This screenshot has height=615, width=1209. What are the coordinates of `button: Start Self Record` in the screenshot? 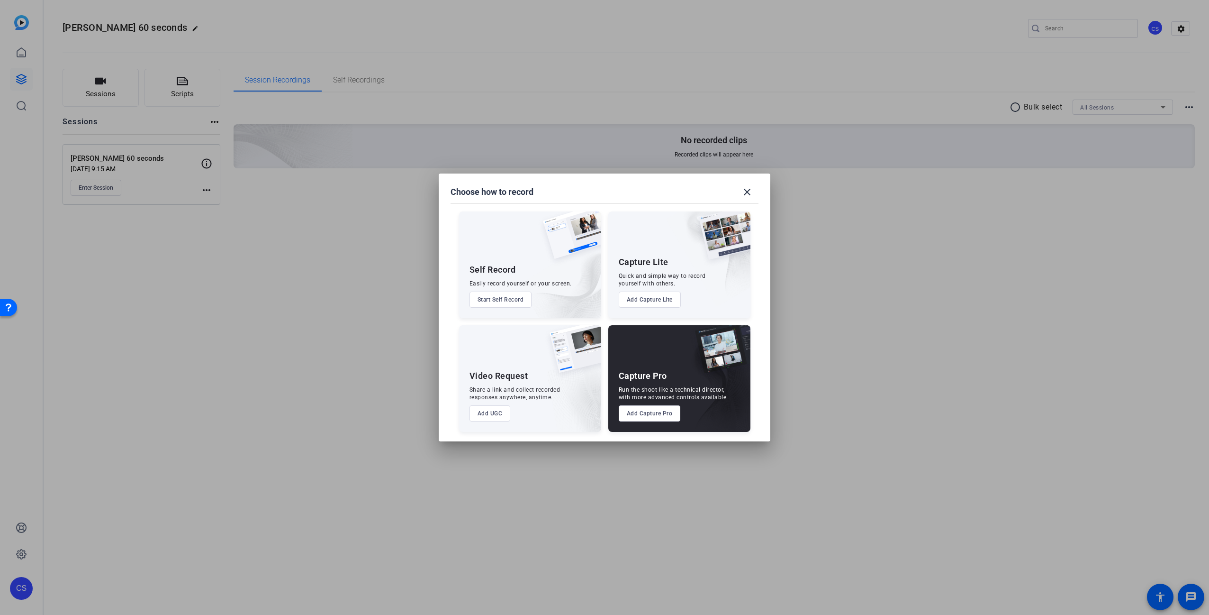 It's located at (501, 299).